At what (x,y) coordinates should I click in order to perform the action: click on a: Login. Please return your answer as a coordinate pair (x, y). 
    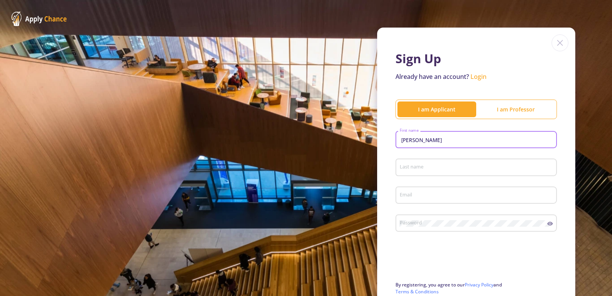
    Looking at the image, I should click on (478, 76).